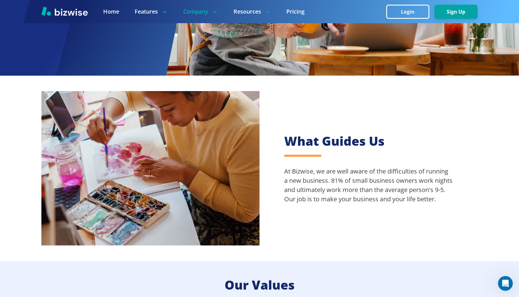 This screenshot has width=519, height=297. What do you see at coordinates (369, 141) in the screenshot?
I see `h2: What Guides Us` at bounding box center [369, 141].